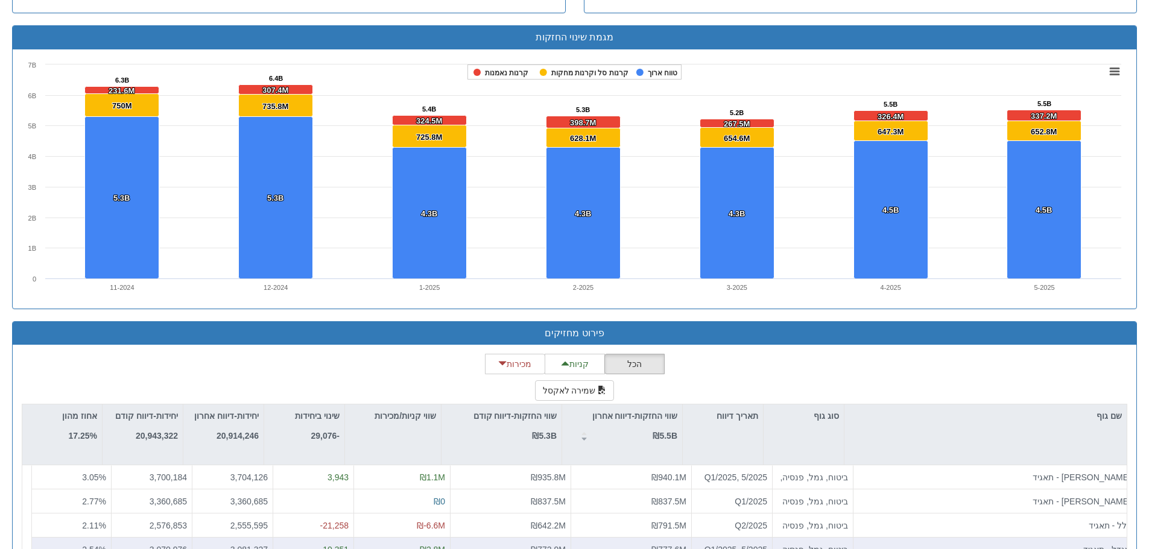  What do you see at coordinates (83, 436) in the screenshot?
I see `strong: 17.25%` at bounding box center [83, 436].